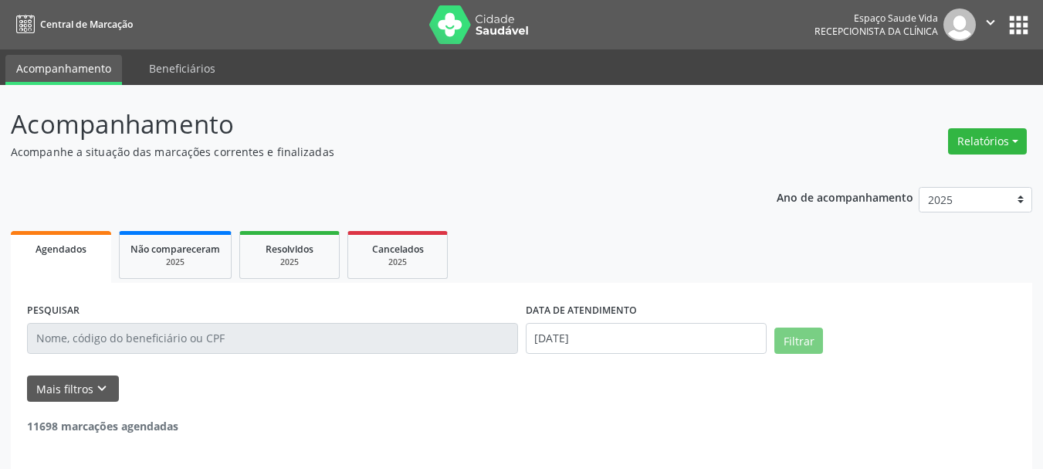  Describe the element at coordinates (960, 25) in the screenshot. I see `img: img` at that location.